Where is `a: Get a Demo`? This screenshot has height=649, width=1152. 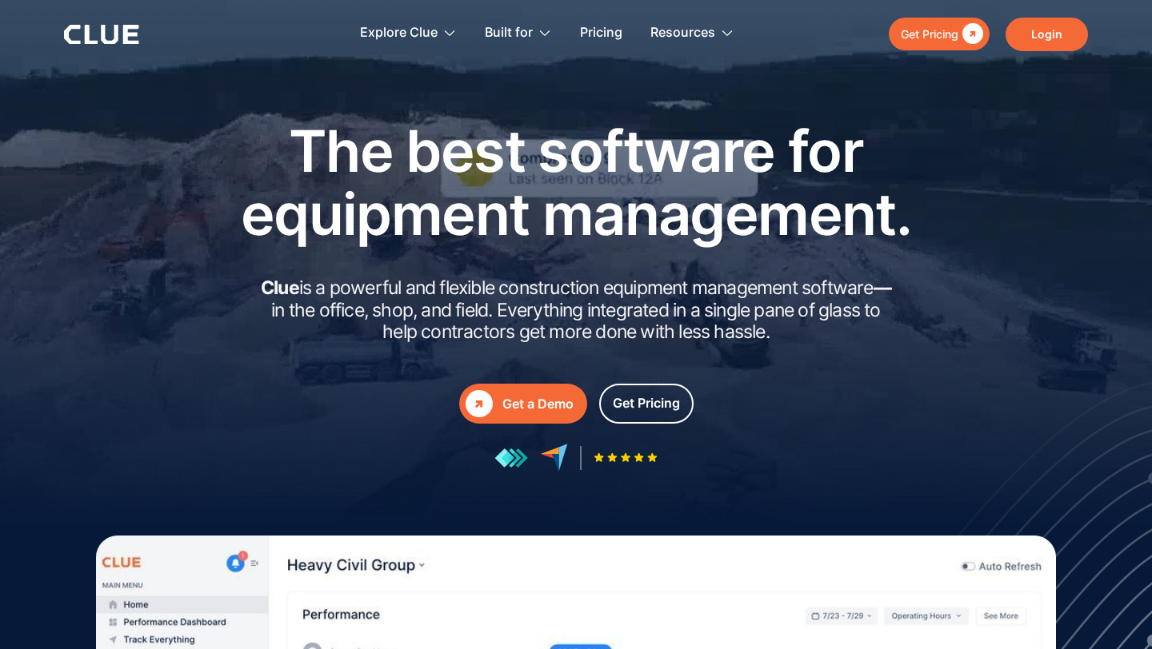
a: Get a Demo is located at coordinates (523, 404).